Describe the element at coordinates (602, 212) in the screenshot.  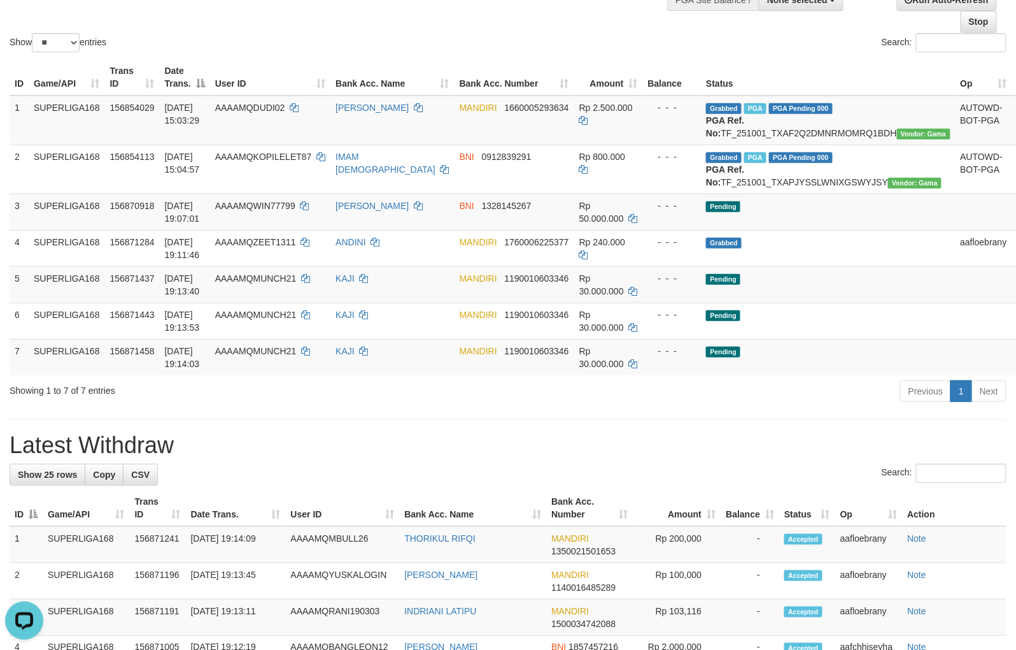
I see `span: Rp 50.000.000` at that location.